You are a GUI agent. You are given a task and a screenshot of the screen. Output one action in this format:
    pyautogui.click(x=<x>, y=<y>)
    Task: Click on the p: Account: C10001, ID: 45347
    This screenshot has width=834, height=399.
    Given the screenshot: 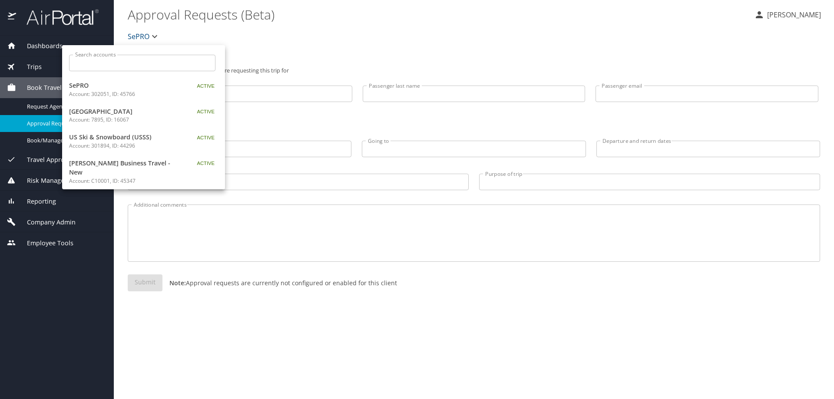 What is the action you would take?
    pyautogui.click(x=123, y=181)
    